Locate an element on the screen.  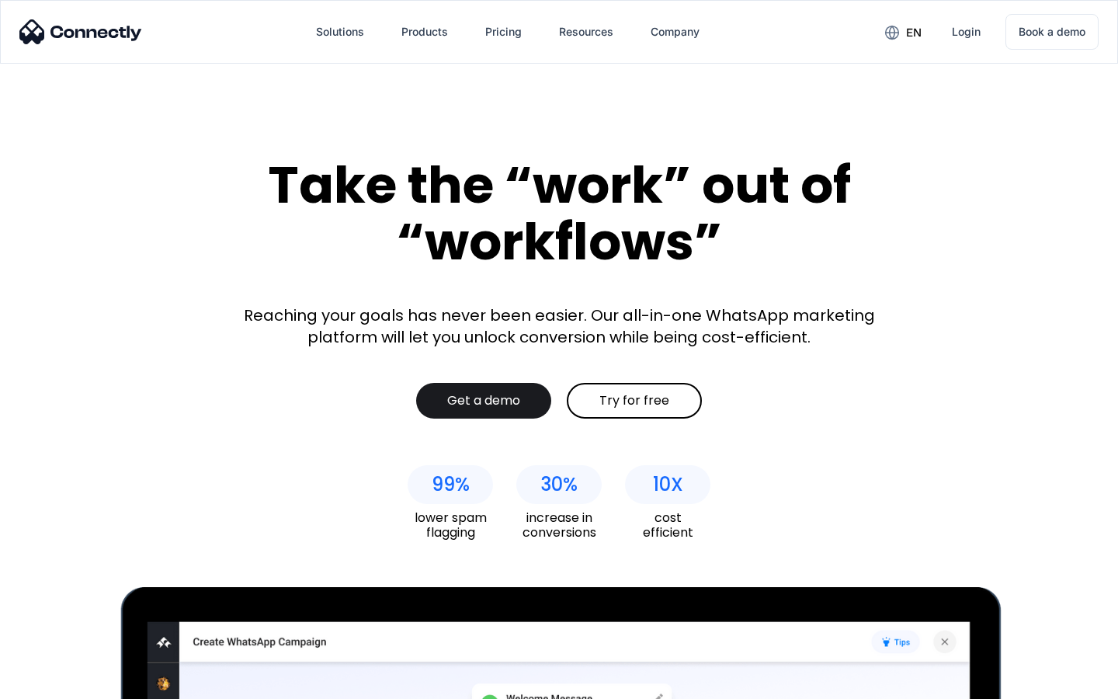
div: Solutions is located at coordinates (340, 32).